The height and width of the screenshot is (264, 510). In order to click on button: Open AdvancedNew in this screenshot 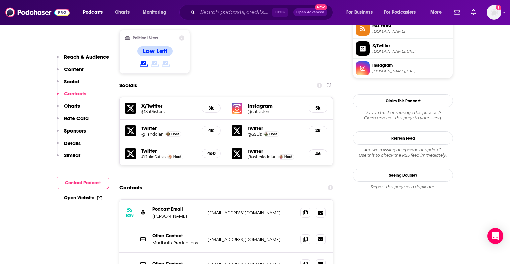, I will do `click(310, 12)`.